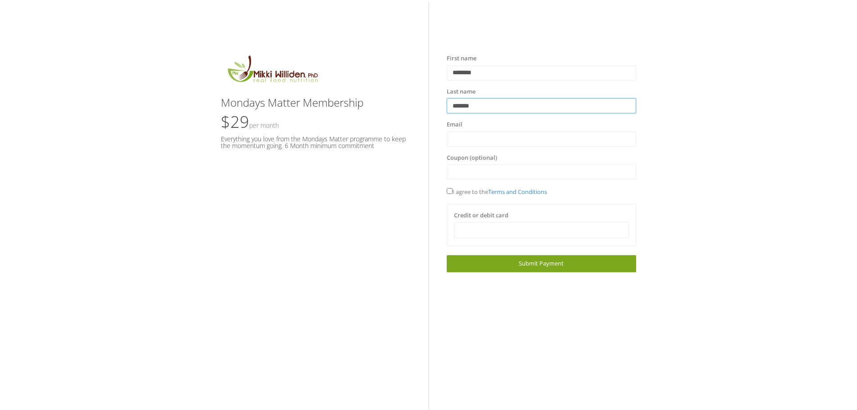 The width and height of the screenshot is (857, 410). I want to click on span: Submit Payment, so click(541, 263).